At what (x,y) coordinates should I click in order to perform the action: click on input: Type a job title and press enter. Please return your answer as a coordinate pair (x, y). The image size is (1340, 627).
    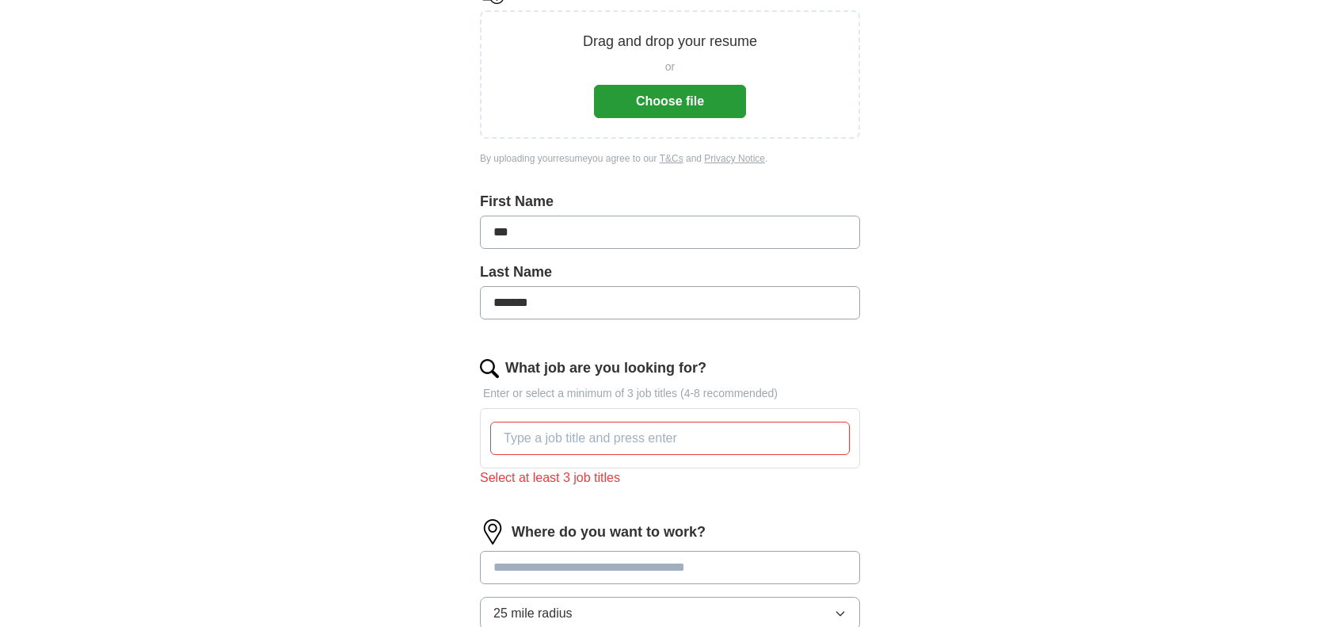
    Looking at the image, I should click on (670, 438).